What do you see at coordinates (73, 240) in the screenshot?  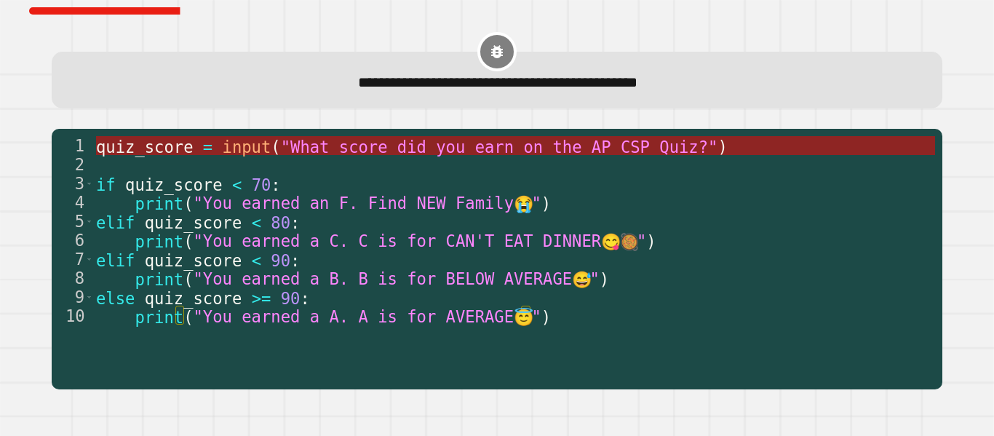 I see `div: 6` at bounding box center [73, 240].